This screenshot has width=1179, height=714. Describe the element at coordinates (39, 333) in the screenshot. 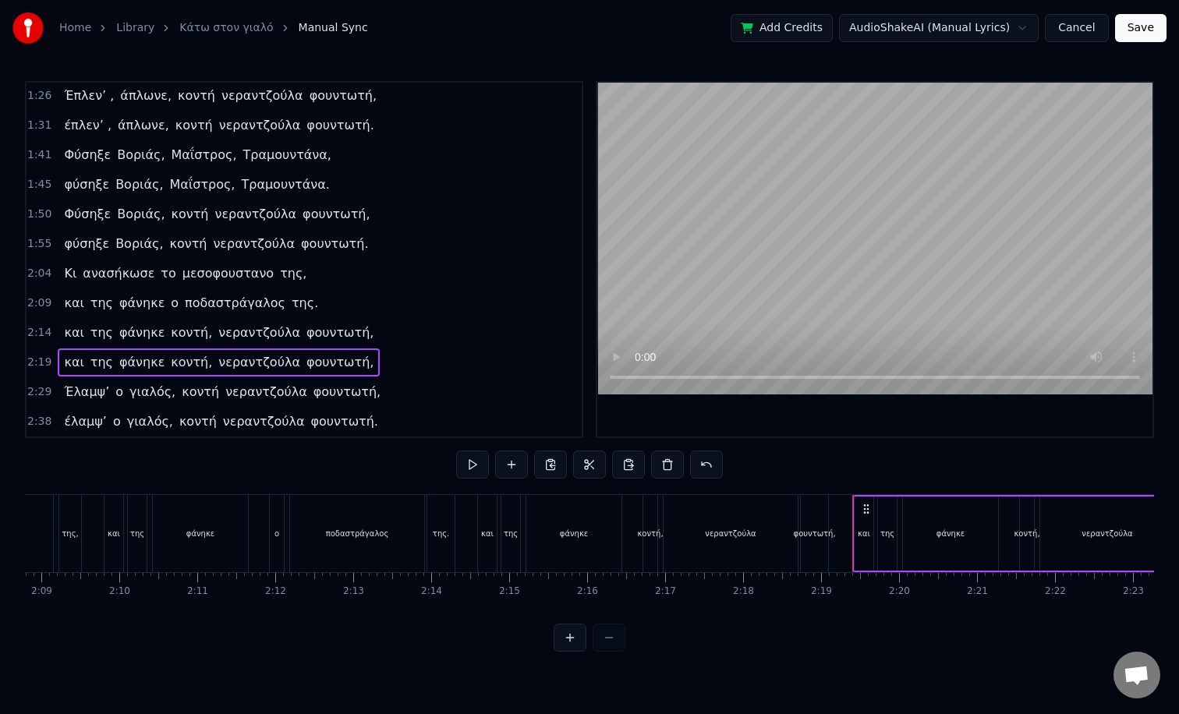

I see `span: 2:14` at that location.